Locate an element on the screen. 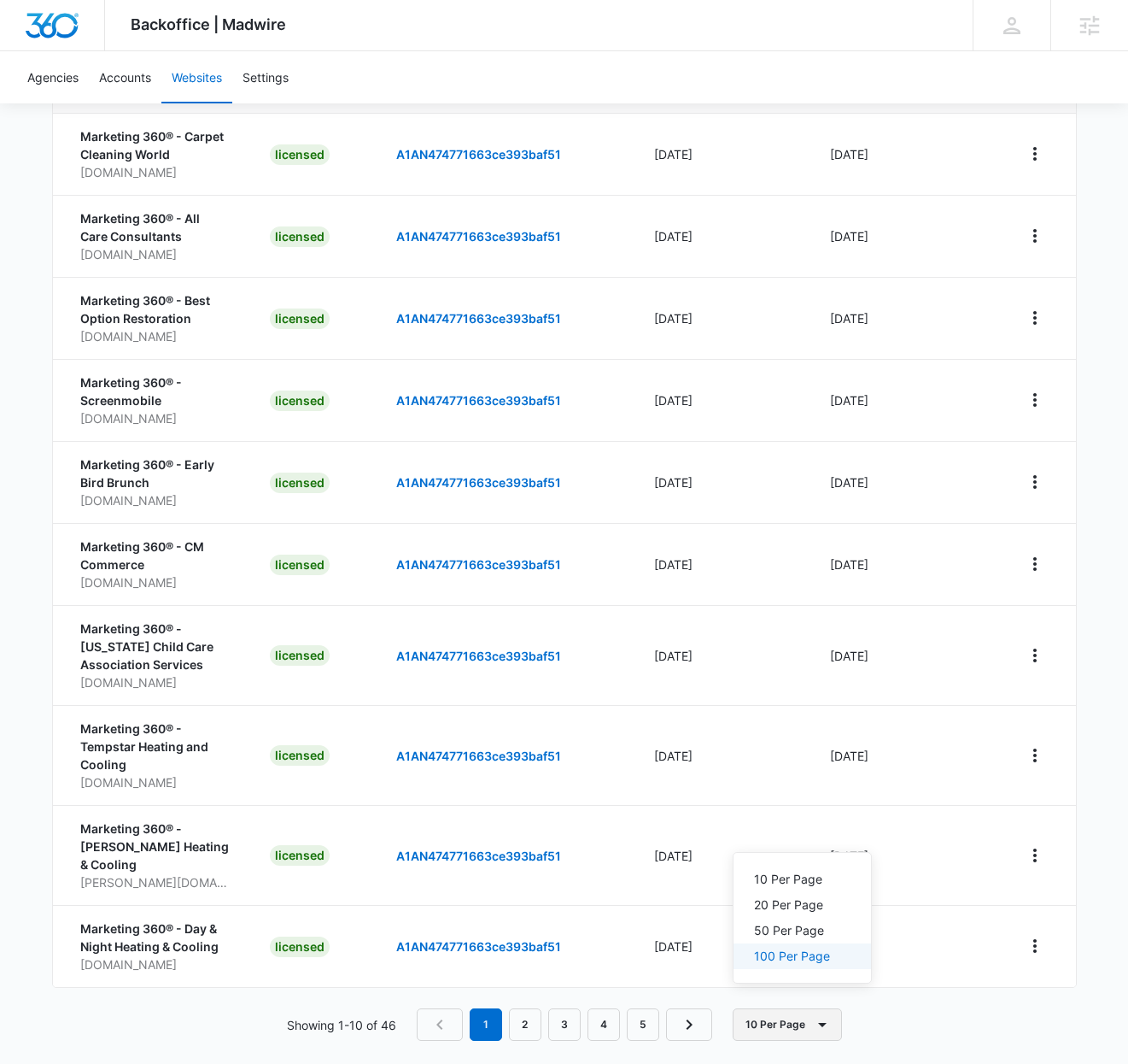 The width and height of the screenshot is (1128, 1064). p: Marketing 360® - All Care Consultants is located at coordinates (155, 227).